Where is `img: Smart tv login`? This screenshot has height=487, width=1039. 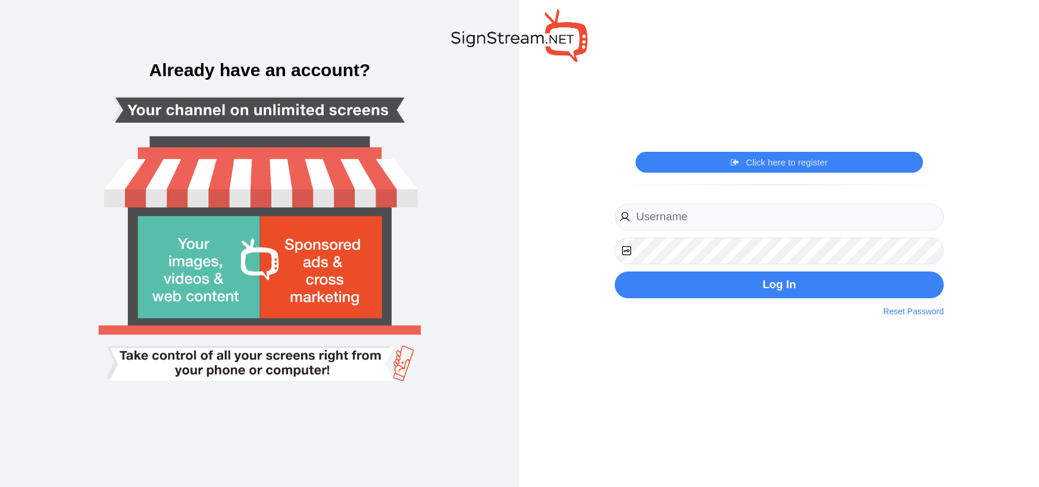
img: Smart tv login is located at coordinates (260, 243).